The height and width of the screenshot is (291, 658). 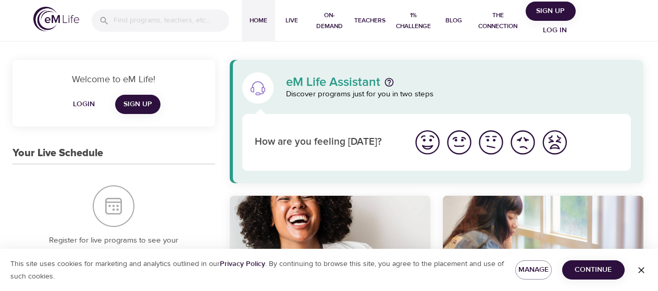 I want to click on span: Live, so click(x=292, y=20).